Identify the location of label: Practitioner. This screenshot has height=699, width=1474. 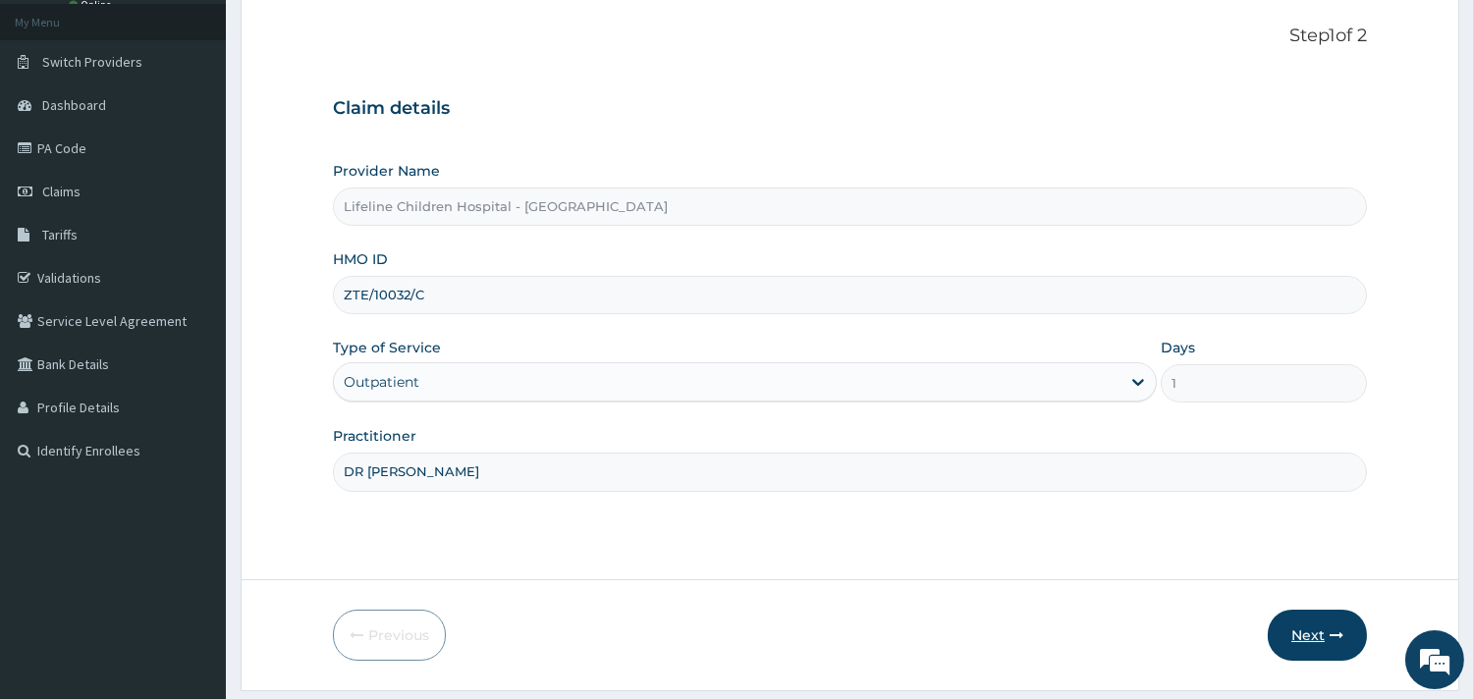
(374, 436).